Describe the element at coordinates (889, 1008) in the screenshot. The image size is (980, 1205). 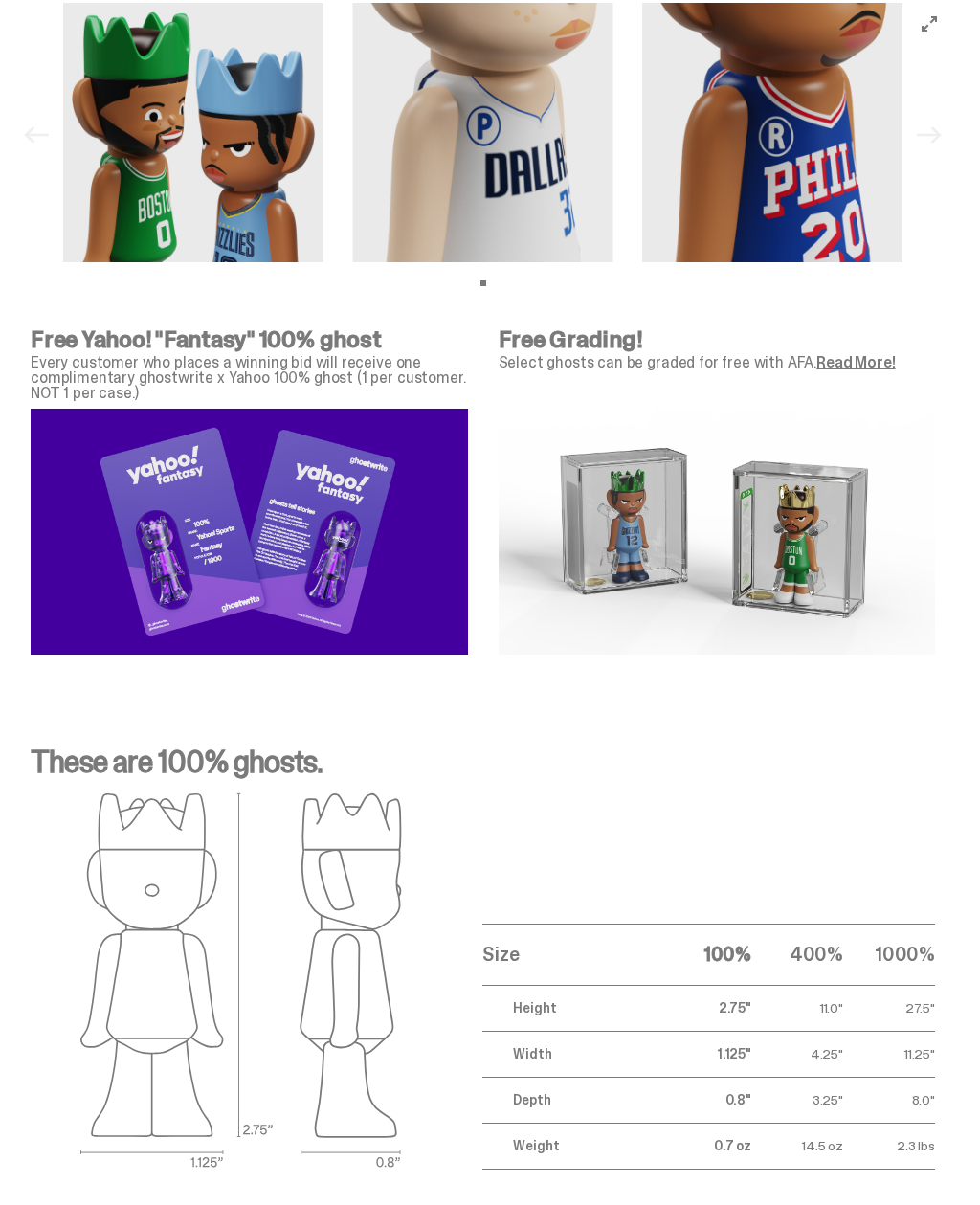
I see `td: 27.5"` at that location.